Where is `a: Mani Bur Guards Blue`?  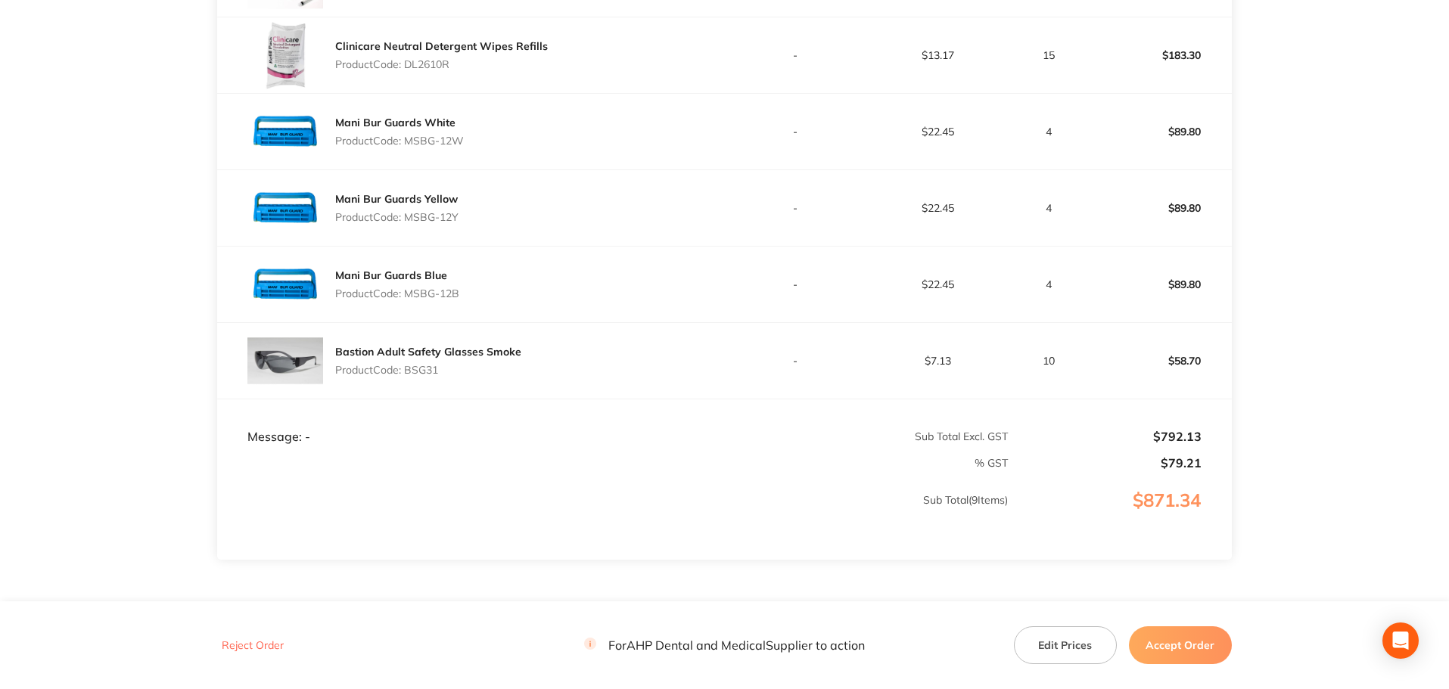
a: Mani Bur Guards Blue is located at coordinates (391, 275).